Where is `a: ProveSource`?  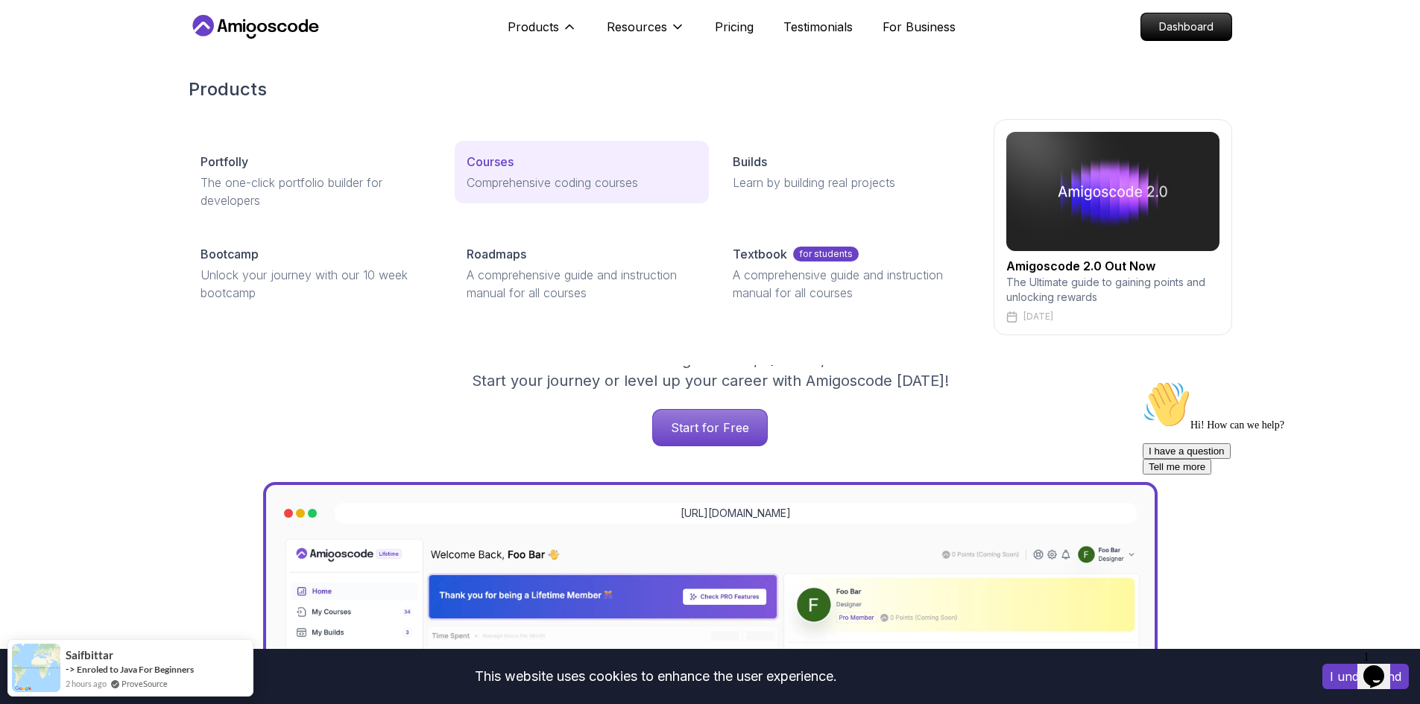 a: ProveSource is located at coordinates (145, 684).